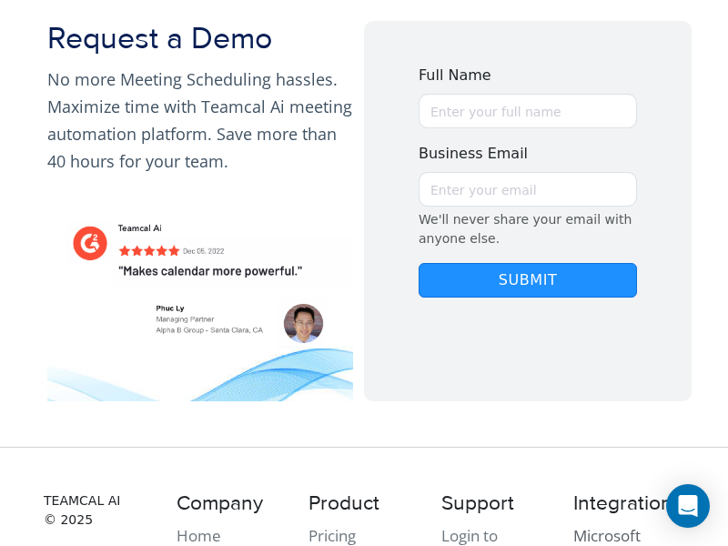 This screenshot has height=546, width=728. I want to click on label: Business Email, so click(473, 154).